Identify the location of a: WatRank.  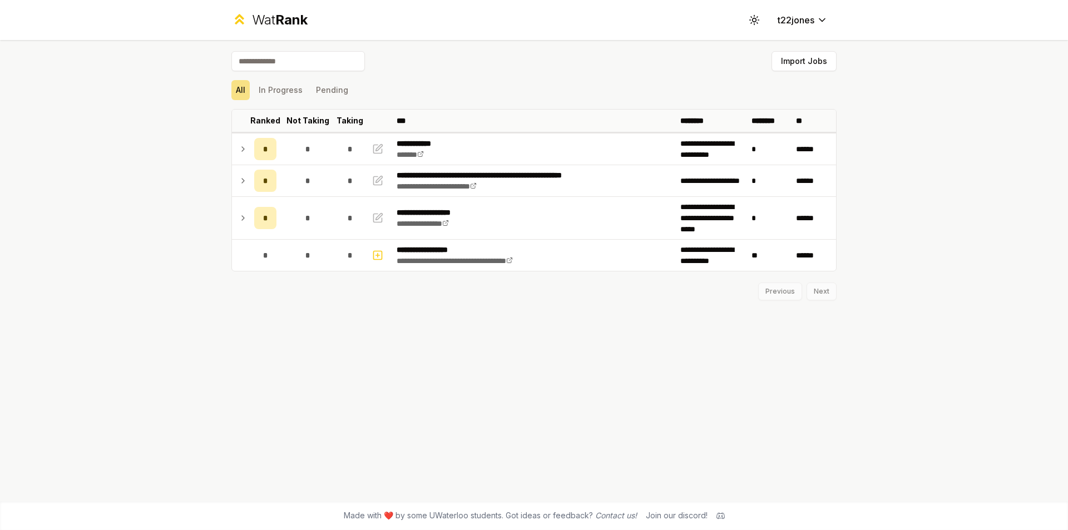
(269, 20).